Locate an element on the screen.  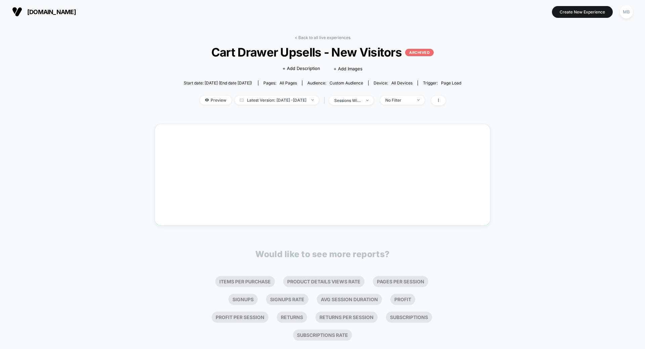
span: + Add Description is located at coordinates (302, 69).